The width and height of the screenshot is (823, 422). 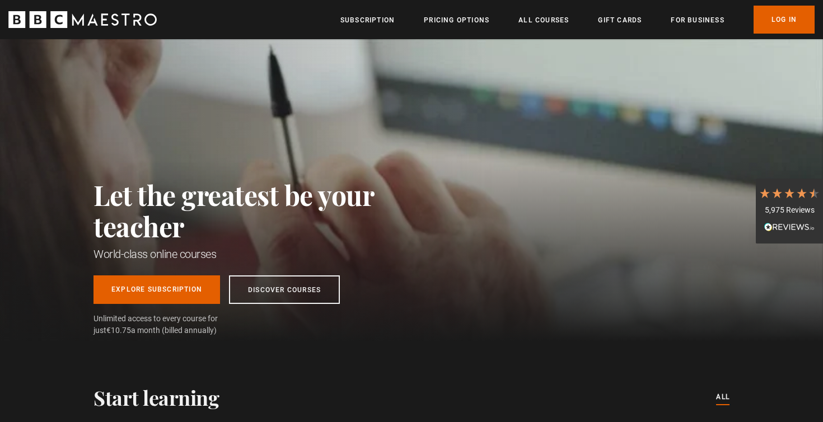 I want to click on a: Subscription, so click(x=367, y=20).